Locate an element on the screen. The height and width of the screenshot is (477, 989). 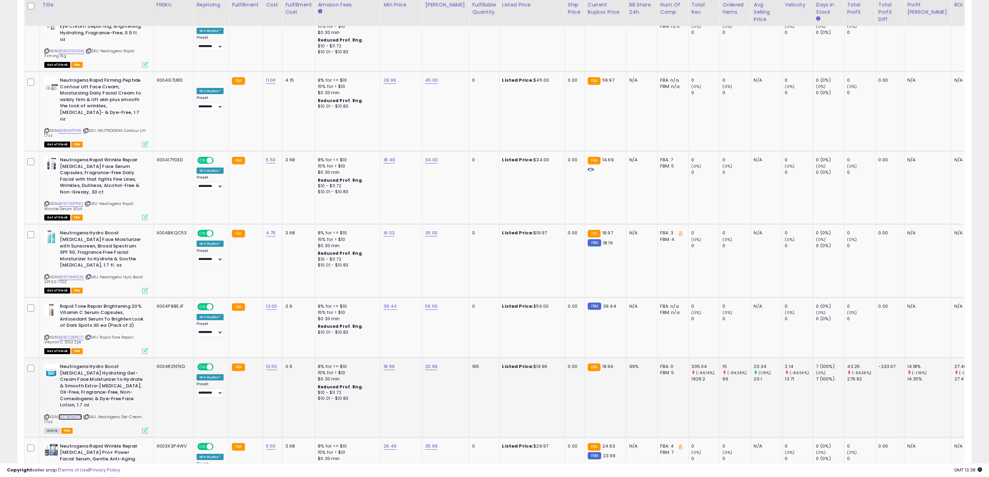
span: | SKU: Rapid Tone Repair Vitamin C 30ct 2pk is located at coordinates (89, 340).